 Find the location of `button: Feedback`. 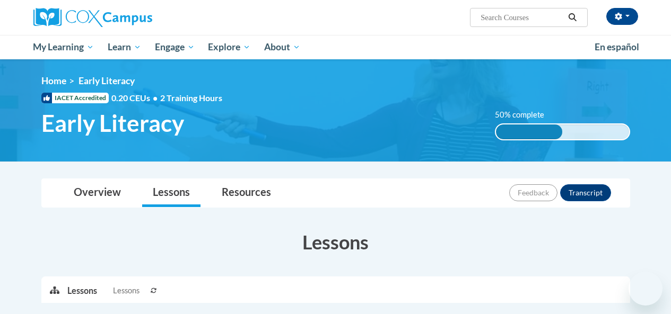

button: Feedback is located at coordinates (533, 193).